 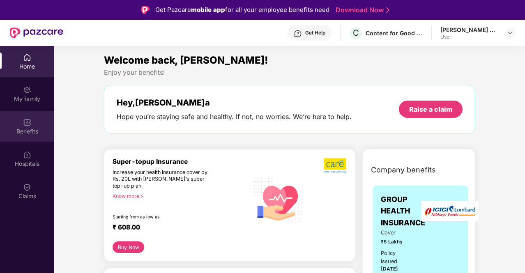 What do you see at coordinates (37, 33) in the screenshot?
I see `img: New Pazcare Logo` at bounding box center [37, 33].